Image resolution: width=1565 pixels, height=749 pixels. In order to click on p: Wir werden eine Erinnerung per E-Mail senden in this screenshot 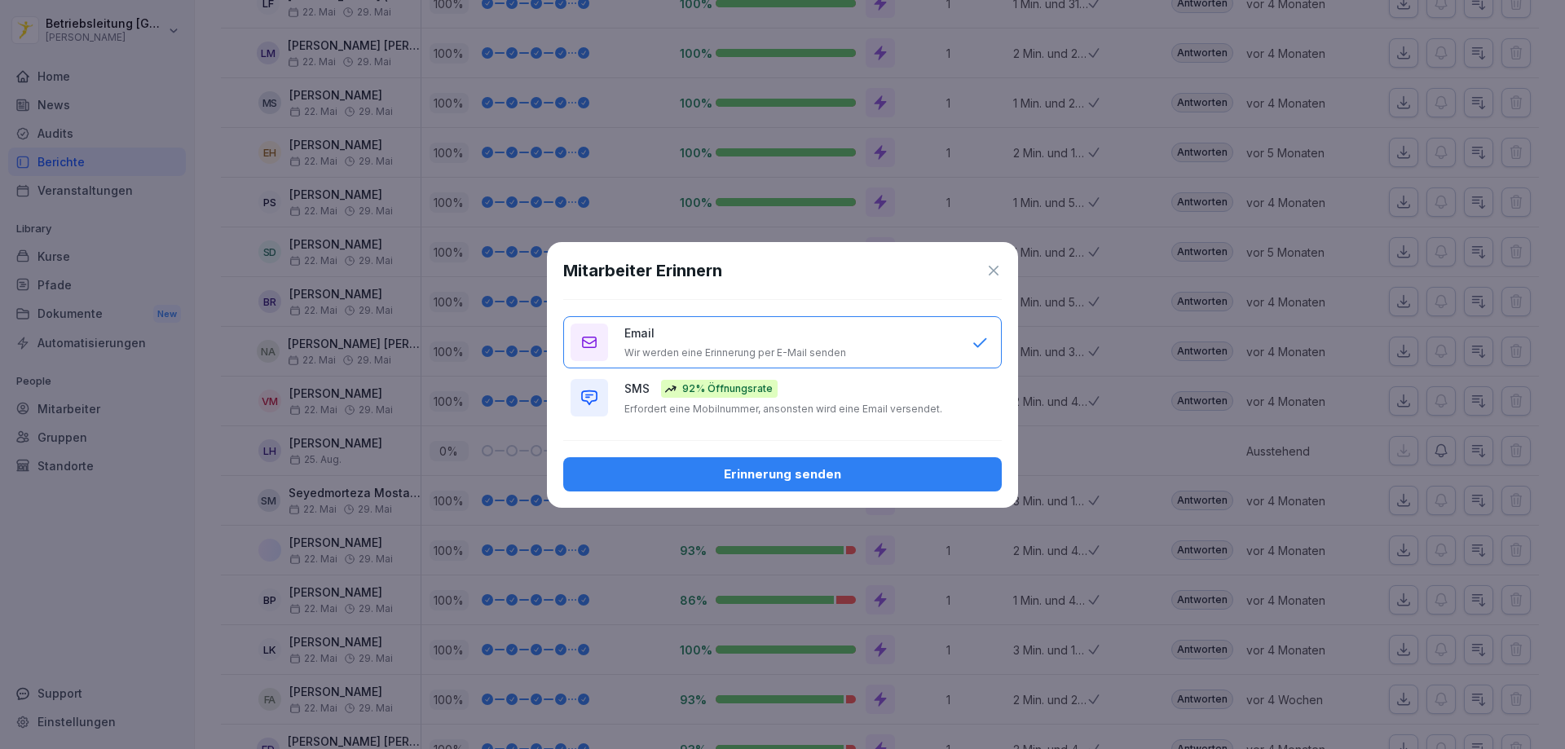, I will do `click(735, 353)`.